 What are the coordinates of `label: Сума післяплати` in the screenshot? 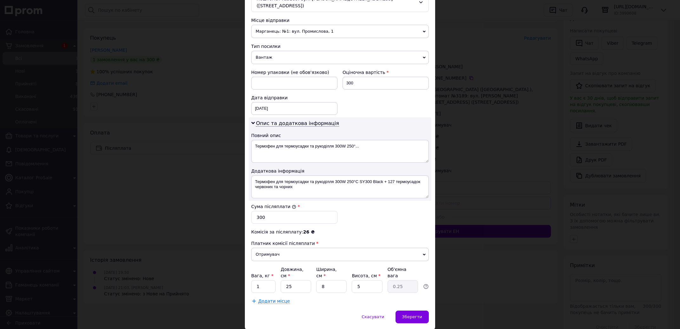 It's located at (274, 206).